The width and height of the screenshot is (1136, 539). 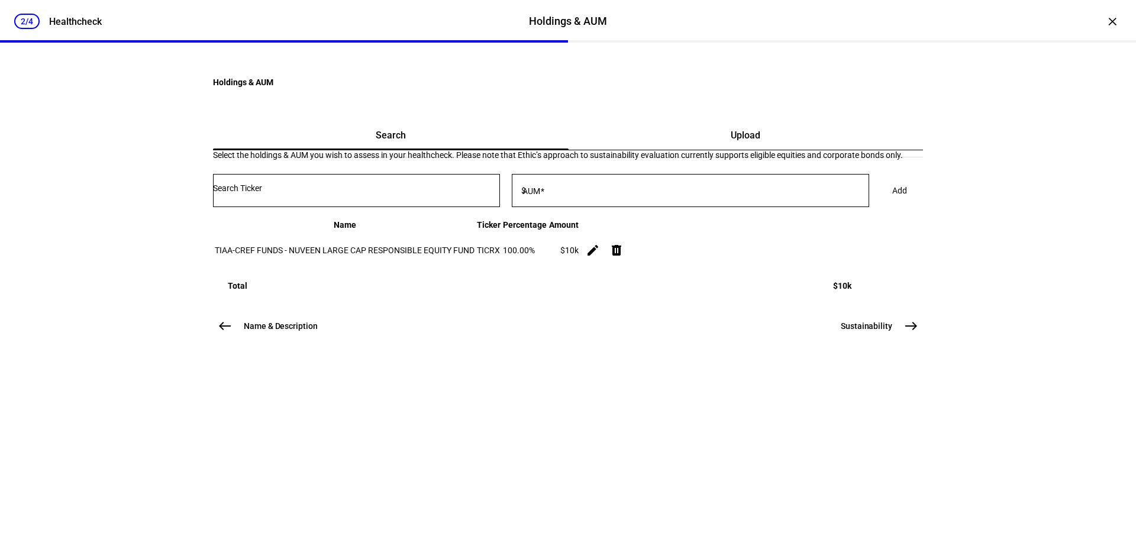 What do you see at coordinates (237, 286) in the screenshot?
I see `div: Total` at bounding box center [237, 286].